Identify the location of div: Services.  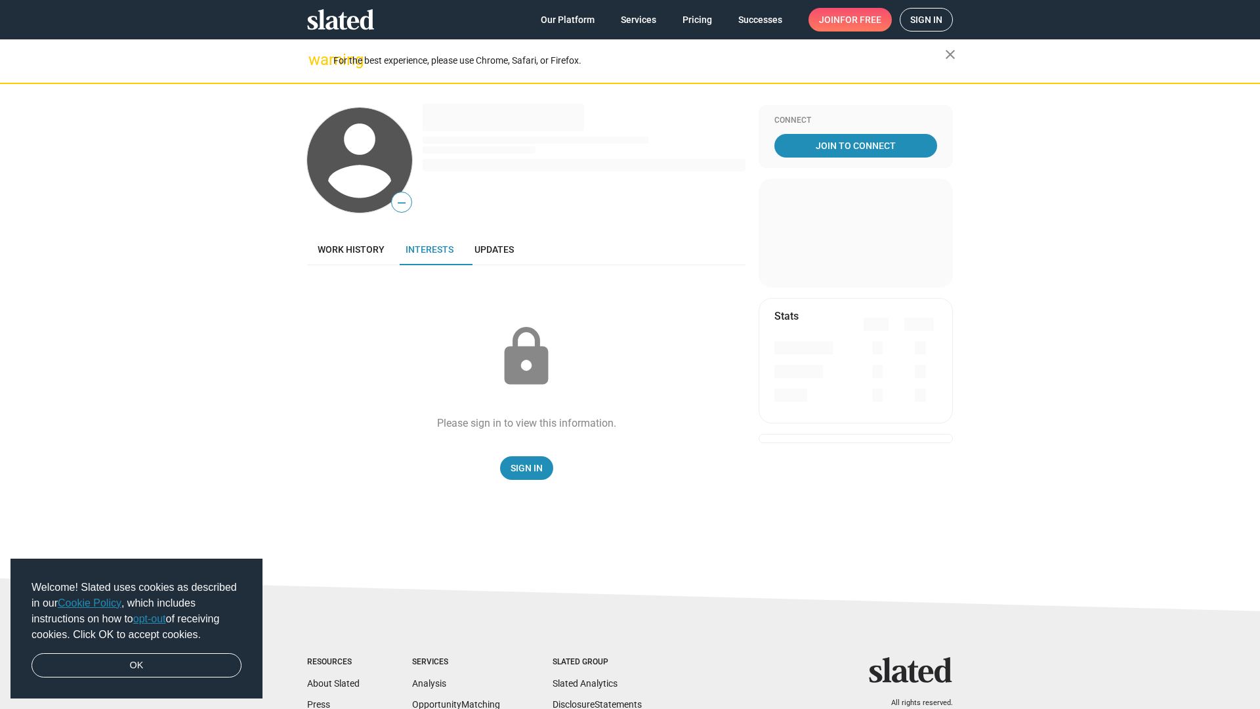
(456, 662).